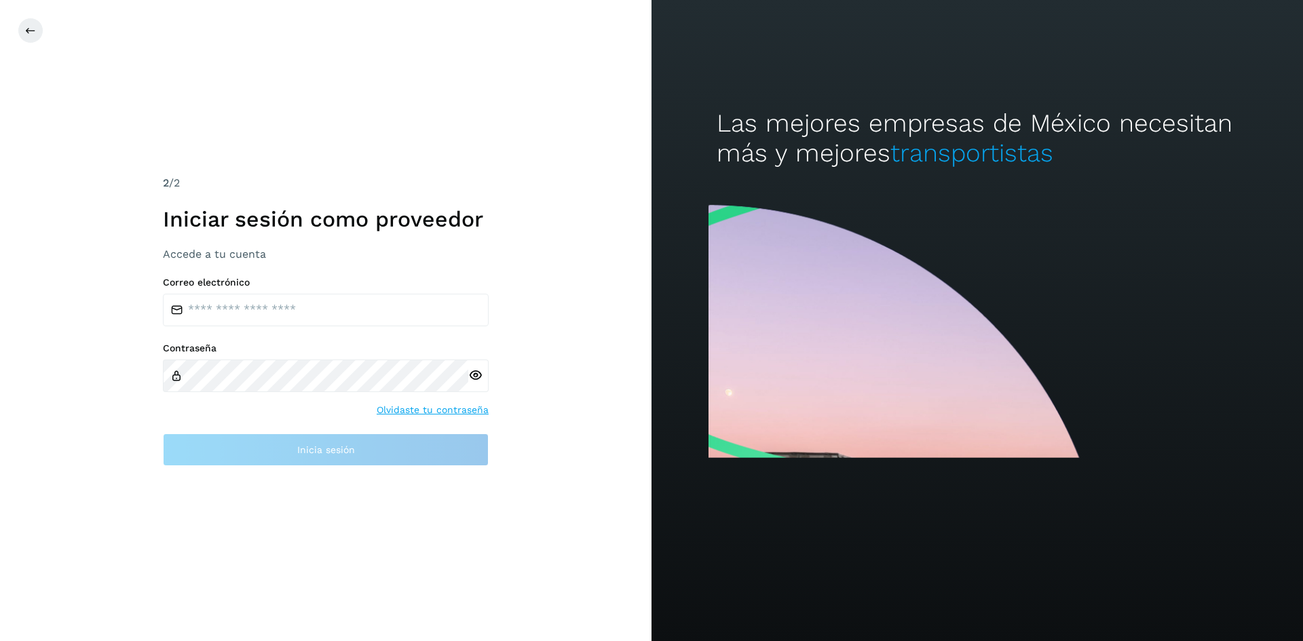 The image size is (1303, 641). What do you see at coordinates (326, 450) in the screenshot?
I see `span: Inicia sesión` at bounding box center [326, 450].